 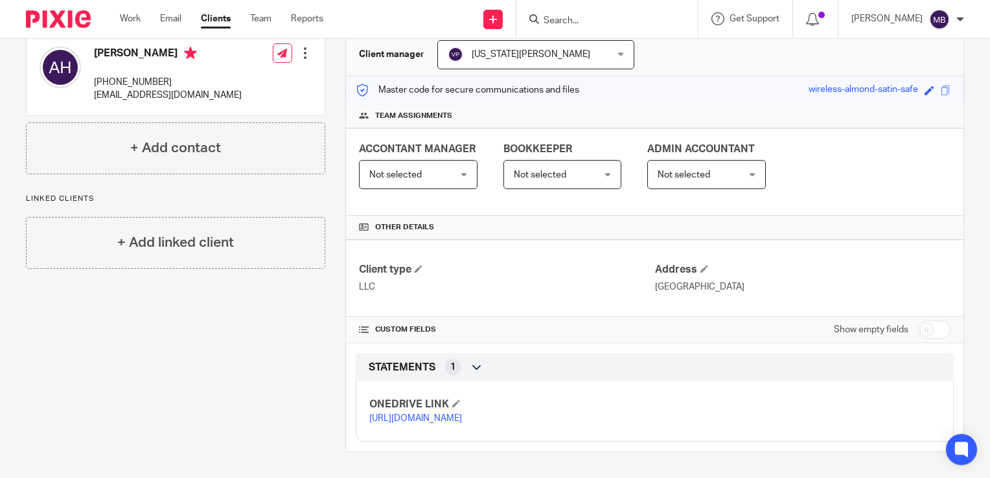 What do you see at coordinates (413, 116) in the screenshot?
I see `span: Team assignments` at bounding box center [413, 116].